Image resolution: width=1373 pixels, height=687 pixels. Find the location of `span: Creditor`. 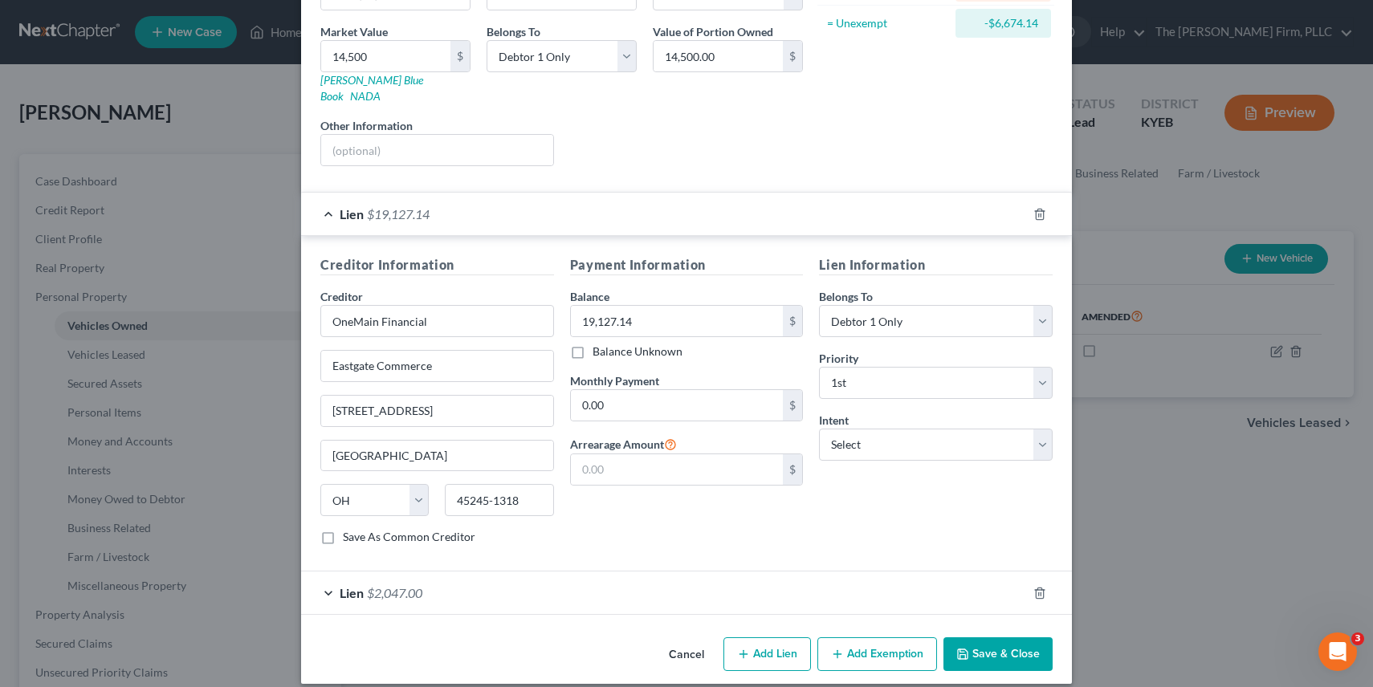

span: Creditor is located at coordinates (341, 296).